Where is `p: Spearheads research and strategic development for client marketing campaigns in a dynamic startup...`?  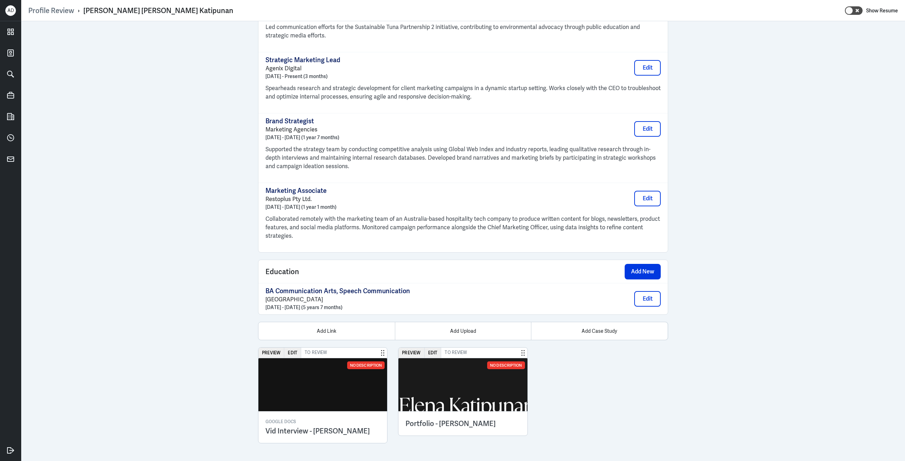
p: Spearheads research and strategic development for client marketing campaigns in a dynamic startup... is located at coordinates (463, 93).